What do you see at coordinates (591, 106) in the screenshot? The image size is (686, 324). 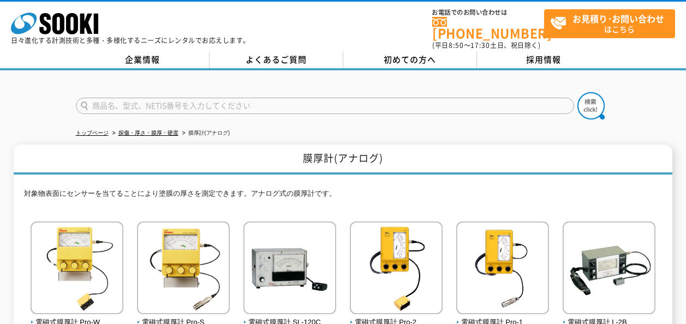 I see `img: btn_search.png` at bounding box center [591, 106].